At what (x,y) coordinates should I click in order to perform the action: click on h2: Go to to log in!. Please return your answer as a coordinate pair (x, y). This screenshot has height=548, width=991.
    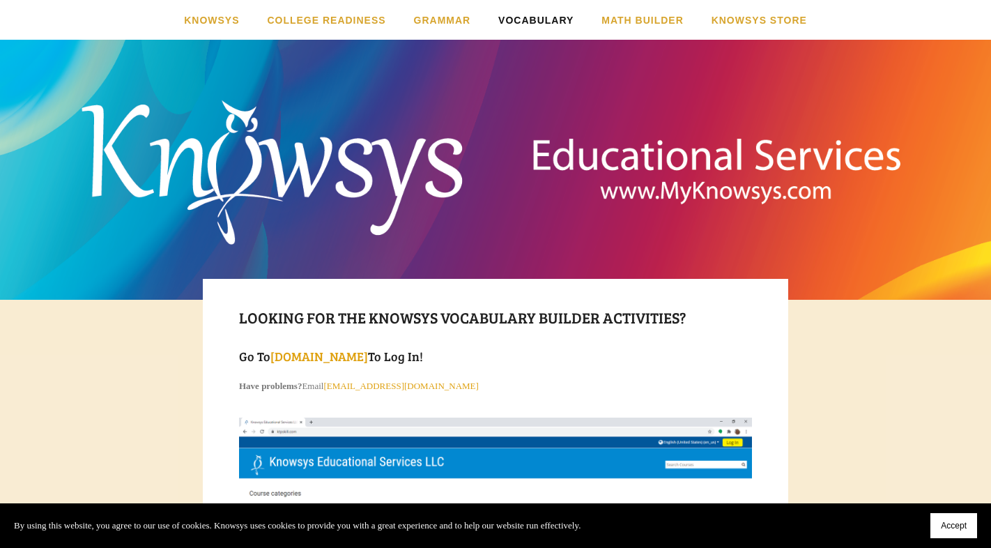
    Looking at the image, I should click on (496, 356).